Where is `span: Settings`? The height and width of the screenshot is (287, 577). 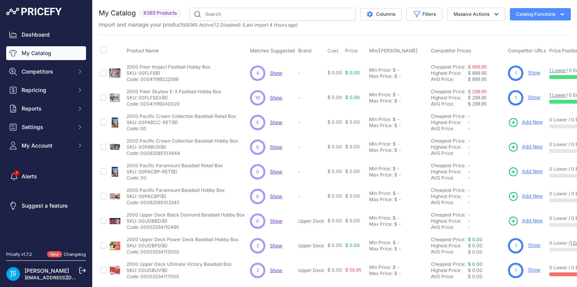
span: Settings is located at coordinates (47, 127).